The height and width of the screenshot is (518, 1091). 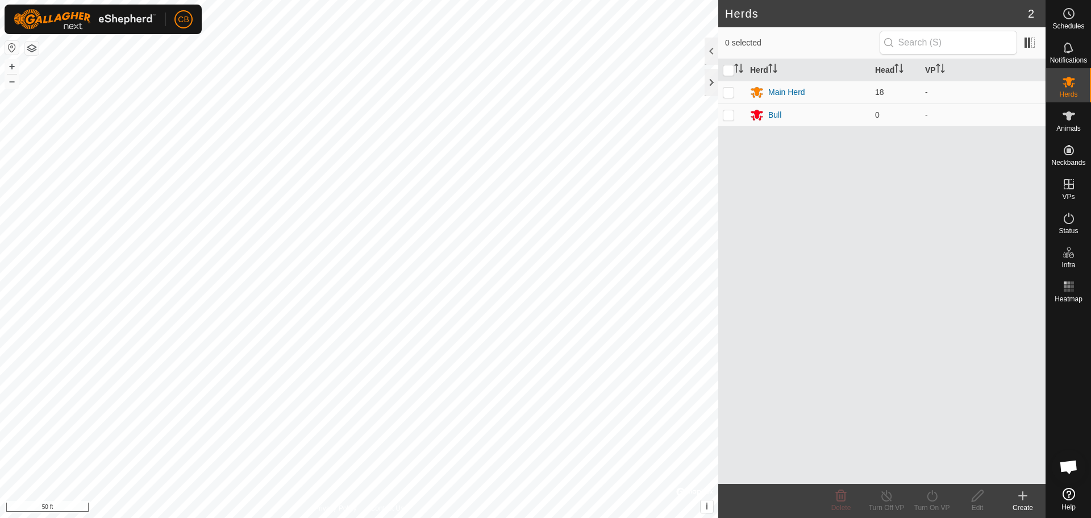 I want to click on img: Gallagher Logo, so click(x=85, y=19).